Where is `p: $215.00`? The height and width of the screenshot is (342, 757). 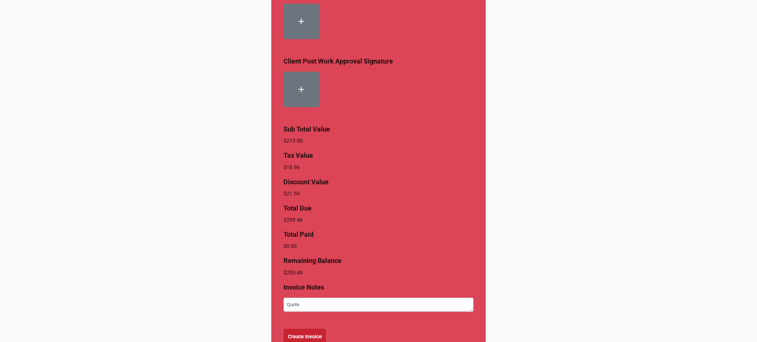 p: $215.00 is located at coordinates (378, 141).